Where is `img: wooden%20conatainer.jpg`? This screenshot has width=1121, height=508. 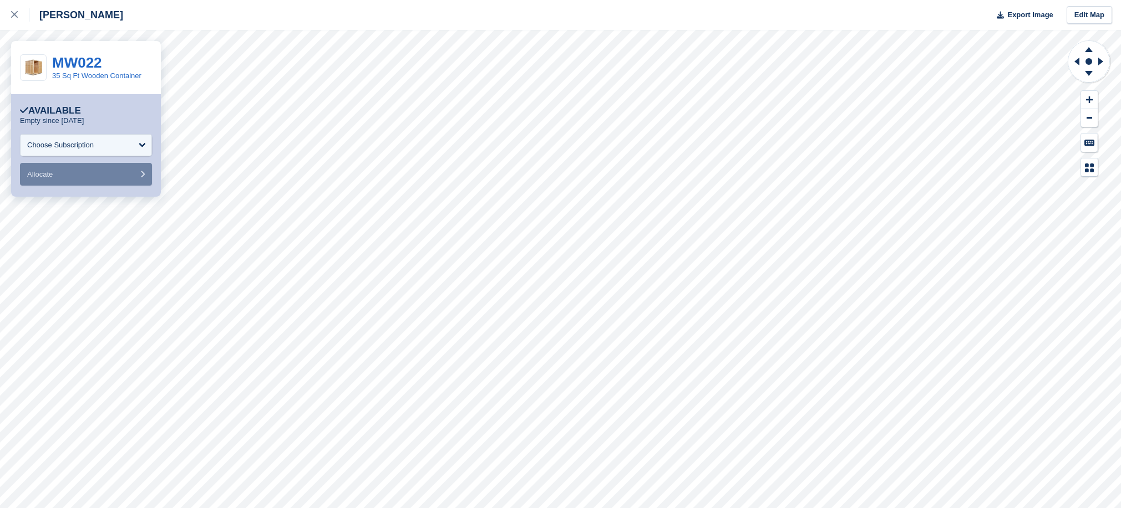 img: wooden%20conatainer.jpg is located at coordinates (33, 67).